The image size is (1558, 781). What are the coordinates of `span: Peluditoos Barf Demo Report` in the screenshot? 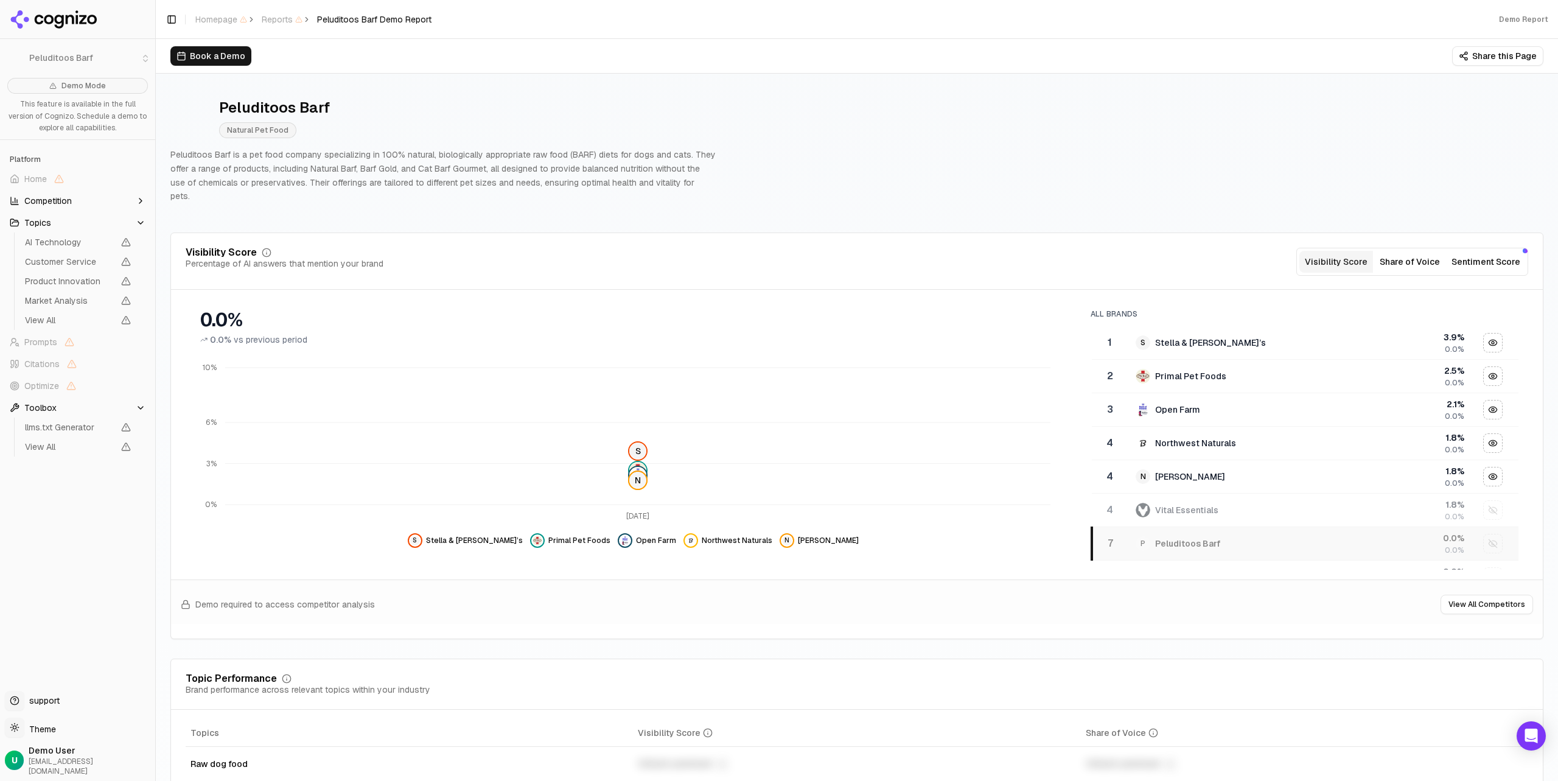 It's located at (374, 19).